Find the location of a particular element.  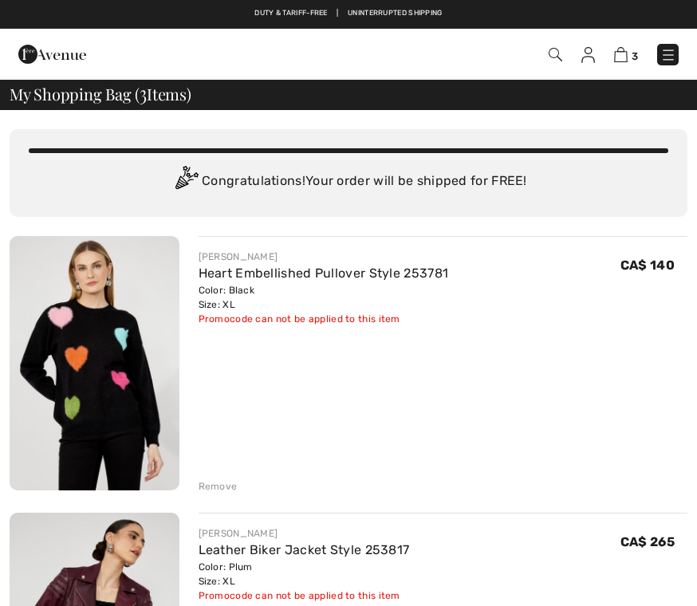

div: Color: Plum Size: XL is located at coordinates (304, 574).